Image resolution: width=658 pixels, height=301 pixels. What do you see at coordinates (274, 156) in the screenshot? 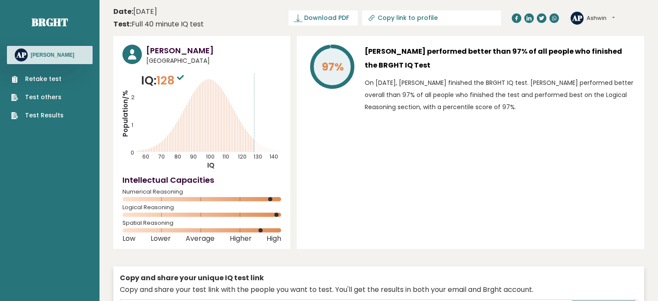
I see `tspan: 140` at bounding box center [274, 156].